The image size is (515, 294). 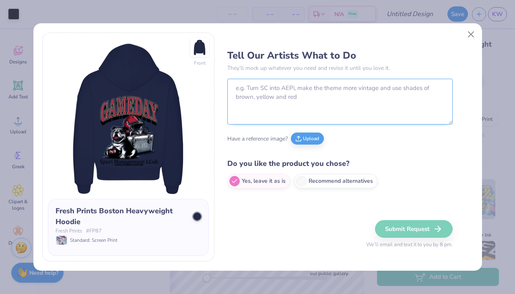 What do you see at coordinates (307, 139) in the screenshot?
I see `button: Upload` at bounding box center [307, 139].